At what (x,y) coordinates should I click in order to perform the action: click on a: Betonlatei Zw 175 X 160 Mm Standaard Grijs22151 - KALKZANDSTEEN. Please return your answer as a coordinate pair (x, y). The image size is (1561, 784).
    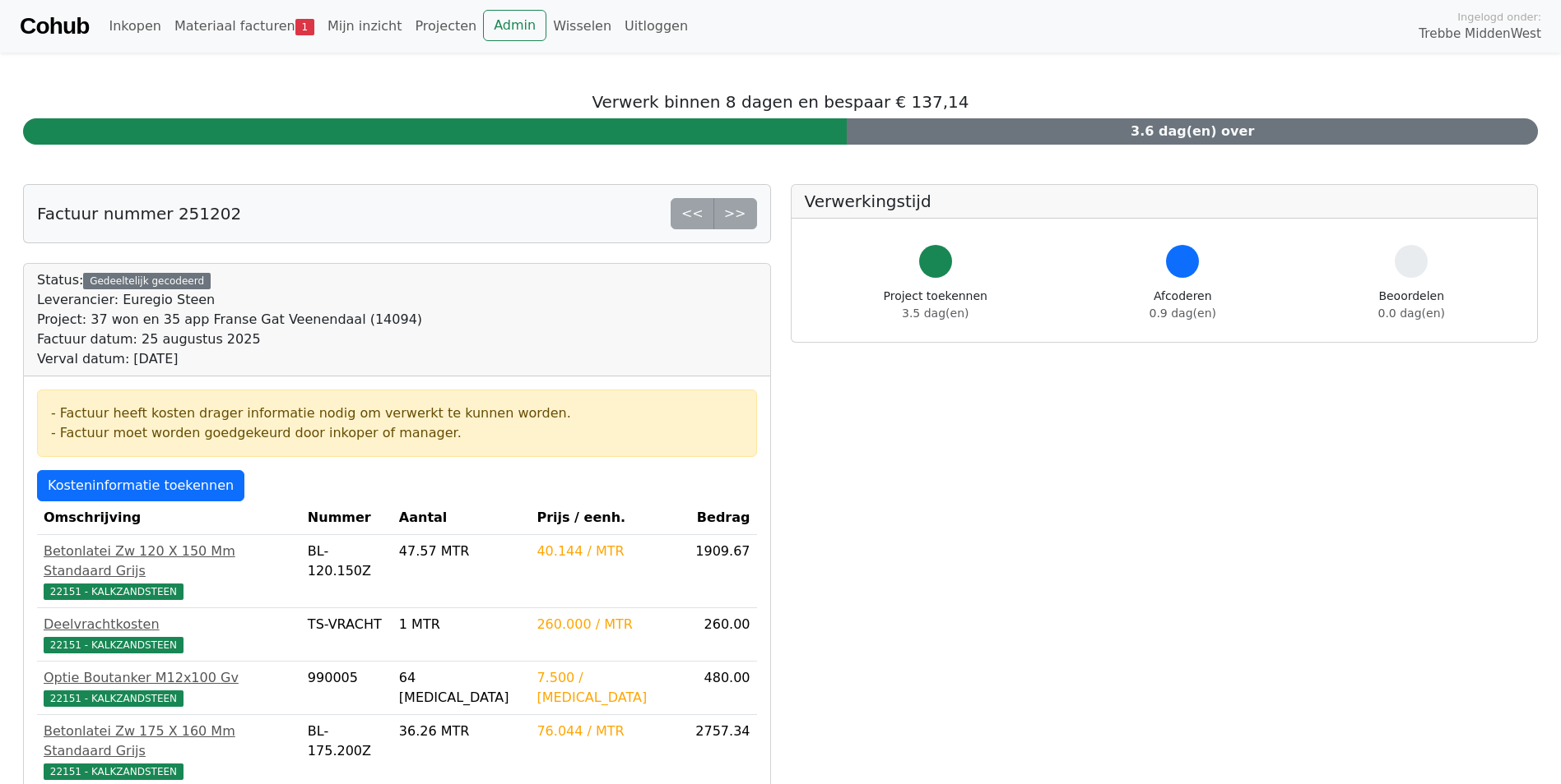
    Looking at the image, I should click on (168, 751).